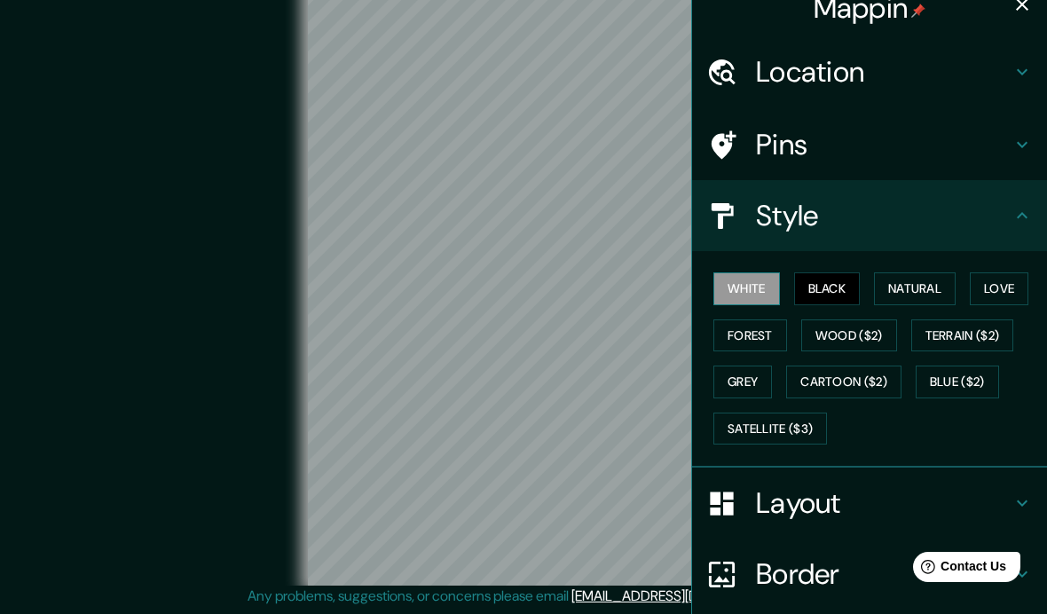 This screenshot has height=614, width=1047. Describe the element at coordinates (918, 11) in the screenshot. I see `img: pin-icon.png` at that location.